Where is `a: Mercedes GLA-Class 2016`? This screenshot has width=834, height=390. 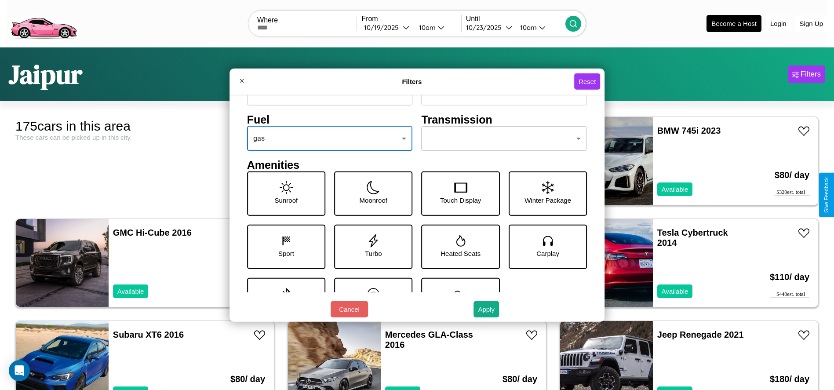 a: Mercedes GLA-Class 2016 is located at coordinates (429, 339).